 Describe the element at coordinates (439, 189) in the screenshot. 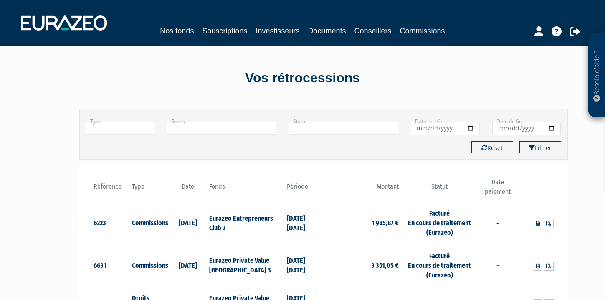

I see `th: Statut` at that location.